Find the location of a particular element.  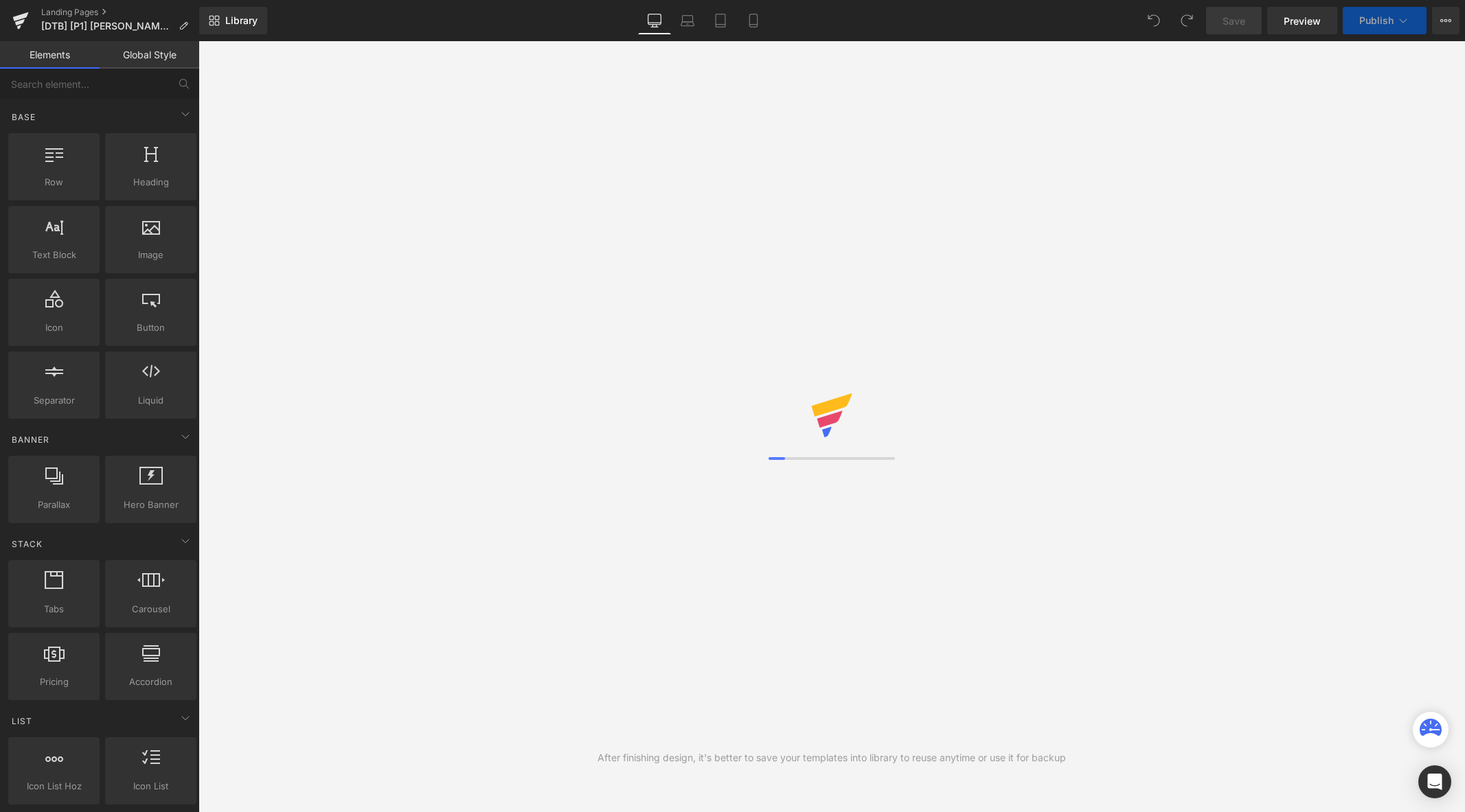

a: Landing Pages is located at coordinates (120, 13).